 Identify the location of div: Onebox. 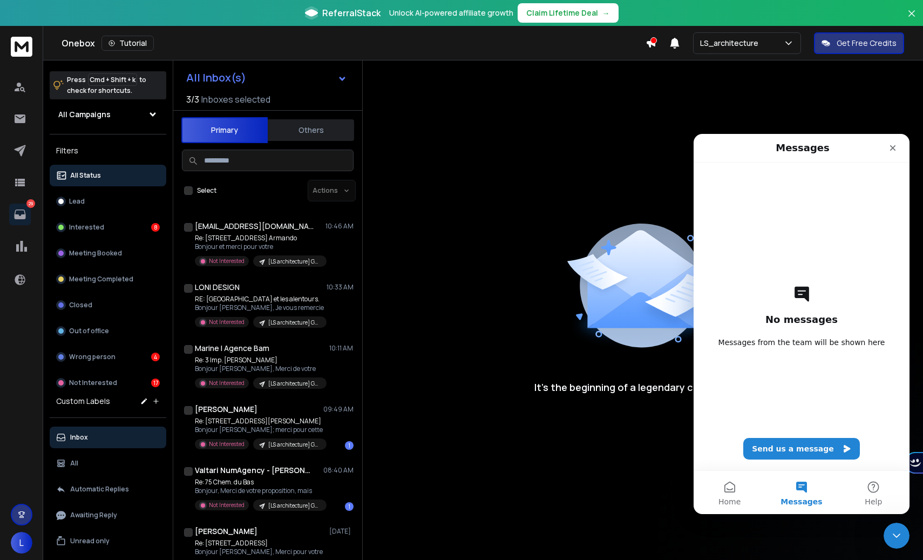
(354, 43).